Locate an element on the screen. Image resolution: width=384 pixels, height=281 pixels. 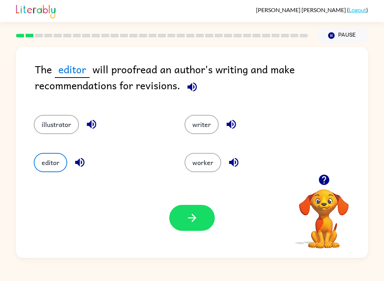
button: Pause is located at coordinates (342, 36).